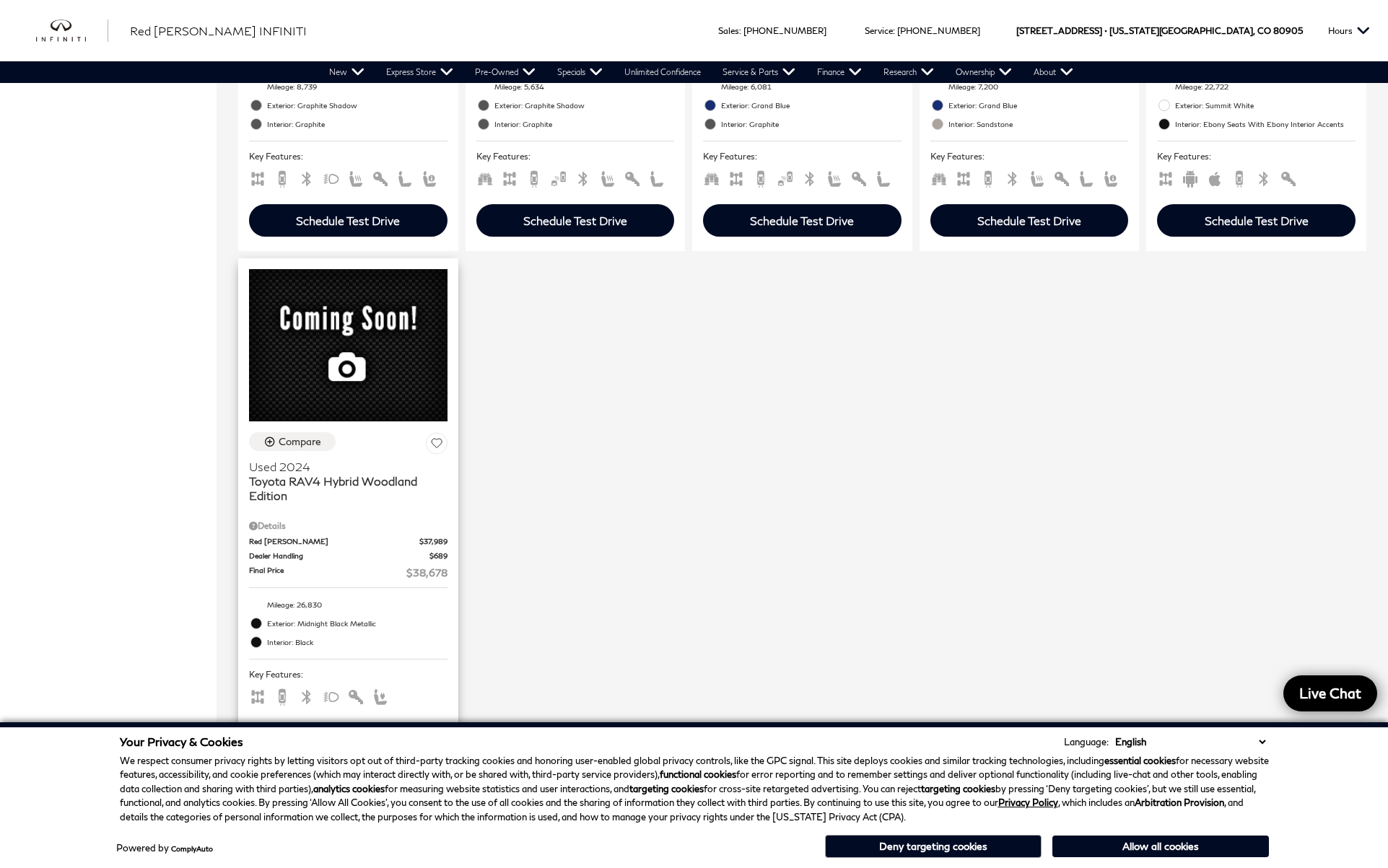  I want to click on a: Privacy Policy, so click(1028, 802).